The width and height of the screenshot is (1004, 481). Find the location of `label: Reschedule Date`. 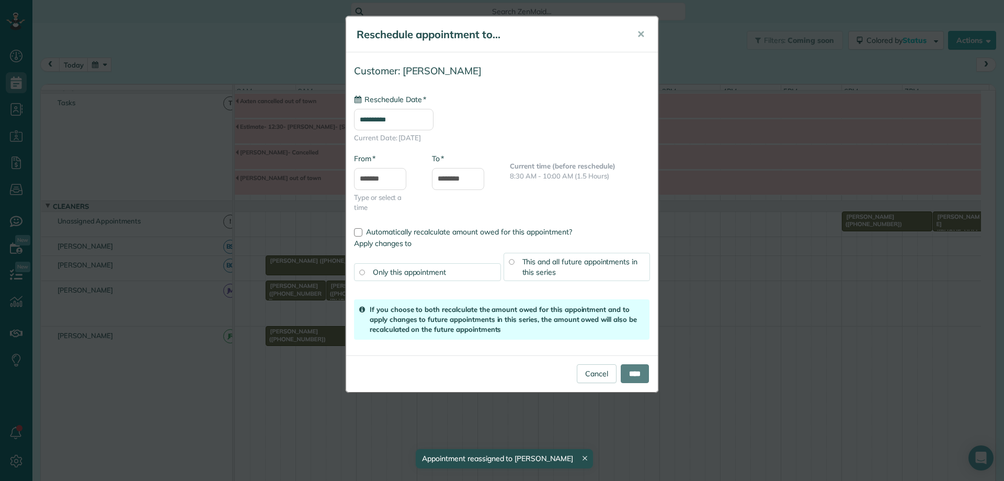

label: Reschedule Date is located at coordinates (390, 99).